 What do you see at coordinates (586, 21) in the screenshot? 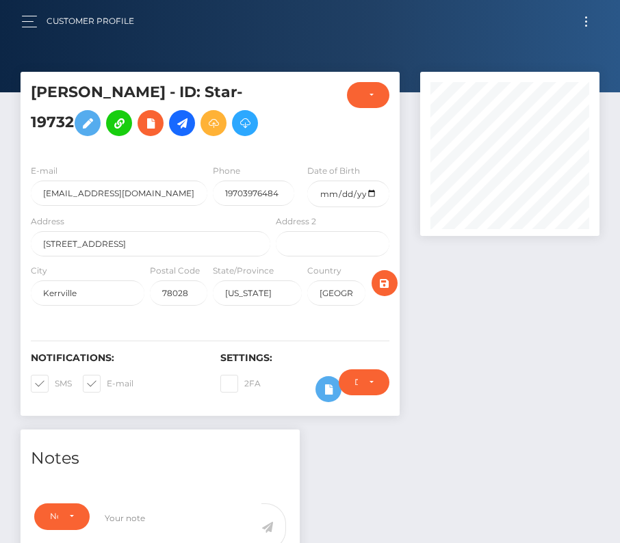
I see `button: Toggle navigation` at bounding box center [586, 21].